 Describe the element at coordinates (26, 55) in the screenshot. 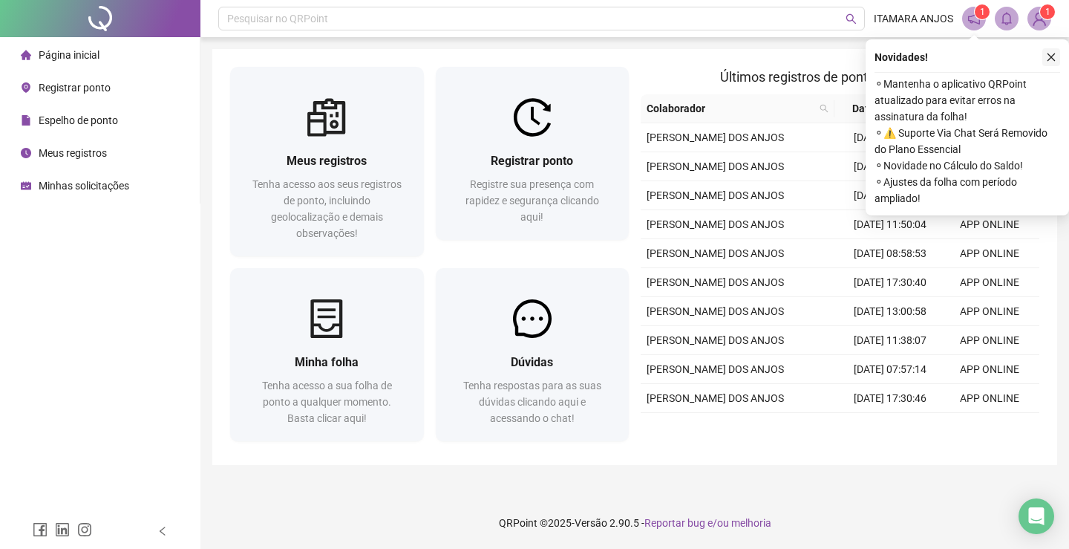

I see `span: home` at that location.